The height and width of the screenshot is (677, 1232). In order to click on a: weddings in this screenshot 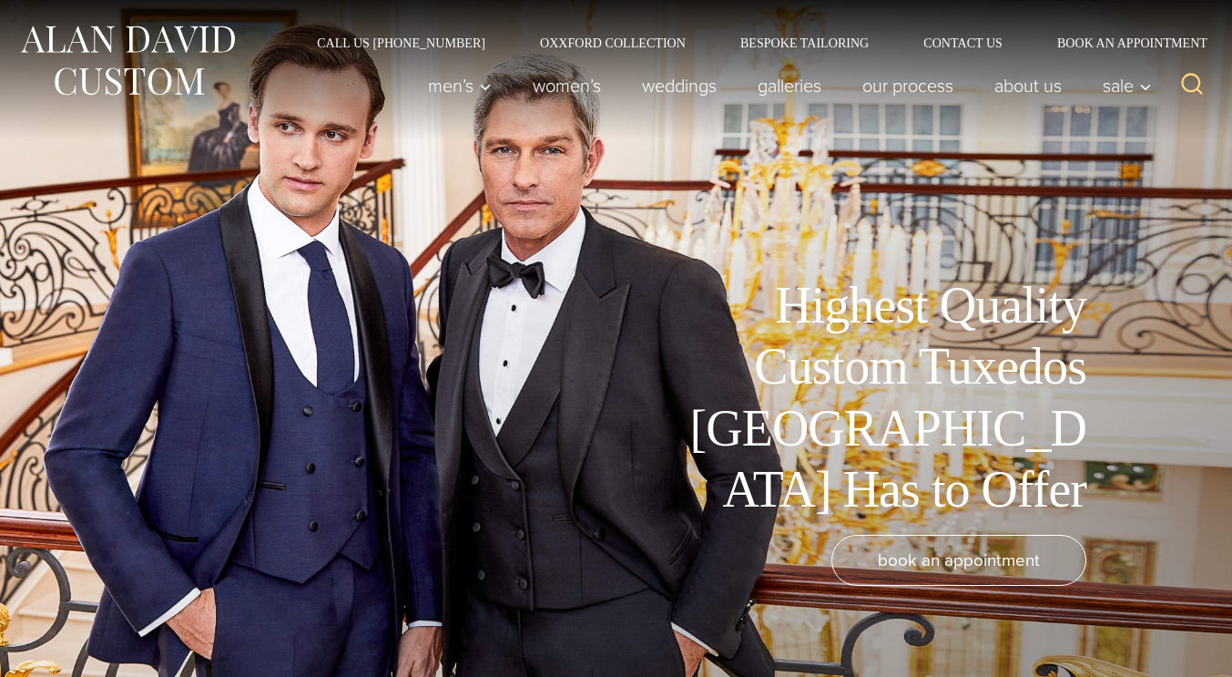, I will do `click(679, 86)`.